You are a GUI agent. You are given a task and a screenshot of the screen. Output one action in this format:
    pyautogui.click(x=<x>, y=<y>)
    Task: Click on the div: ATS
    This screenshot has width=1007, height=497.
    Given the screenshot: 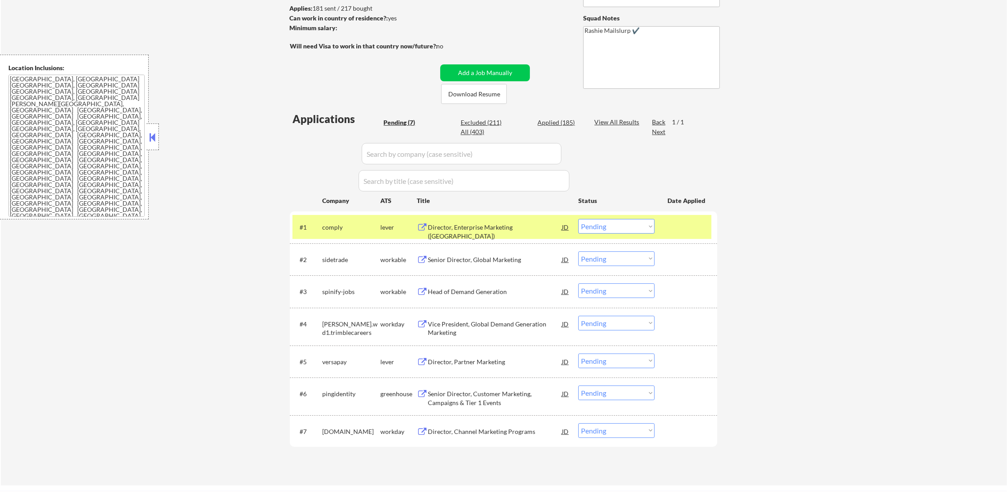 What is the action you would take?
    pyautogui.click(x=399, y=201)
    